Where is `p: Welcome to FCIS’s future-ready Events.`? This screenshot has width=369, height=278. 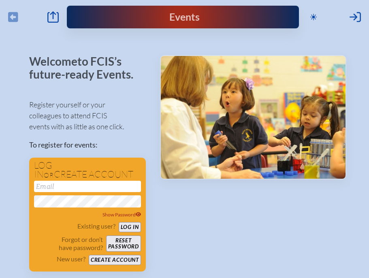
p: Welcome to FCIS’s future-ready Events. is located at coordinates (86, 68).